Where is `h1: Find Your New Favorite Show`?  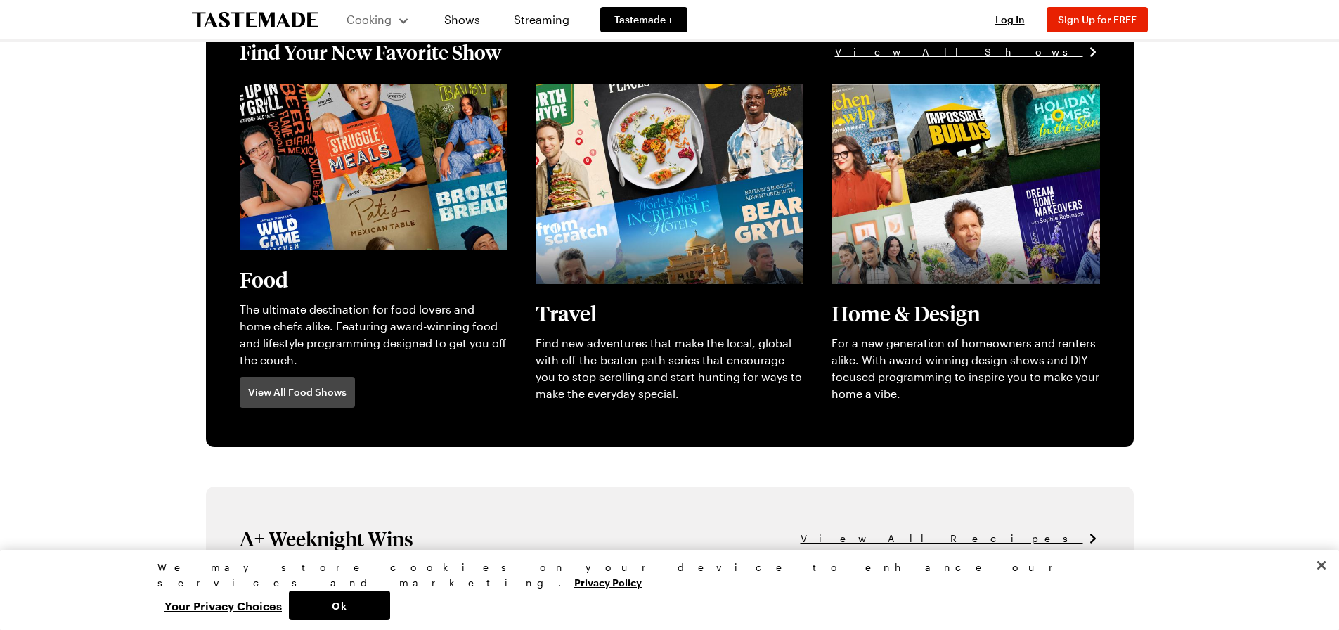
h1: Find Your New Favorite Show is located at coordinates (370, 52).